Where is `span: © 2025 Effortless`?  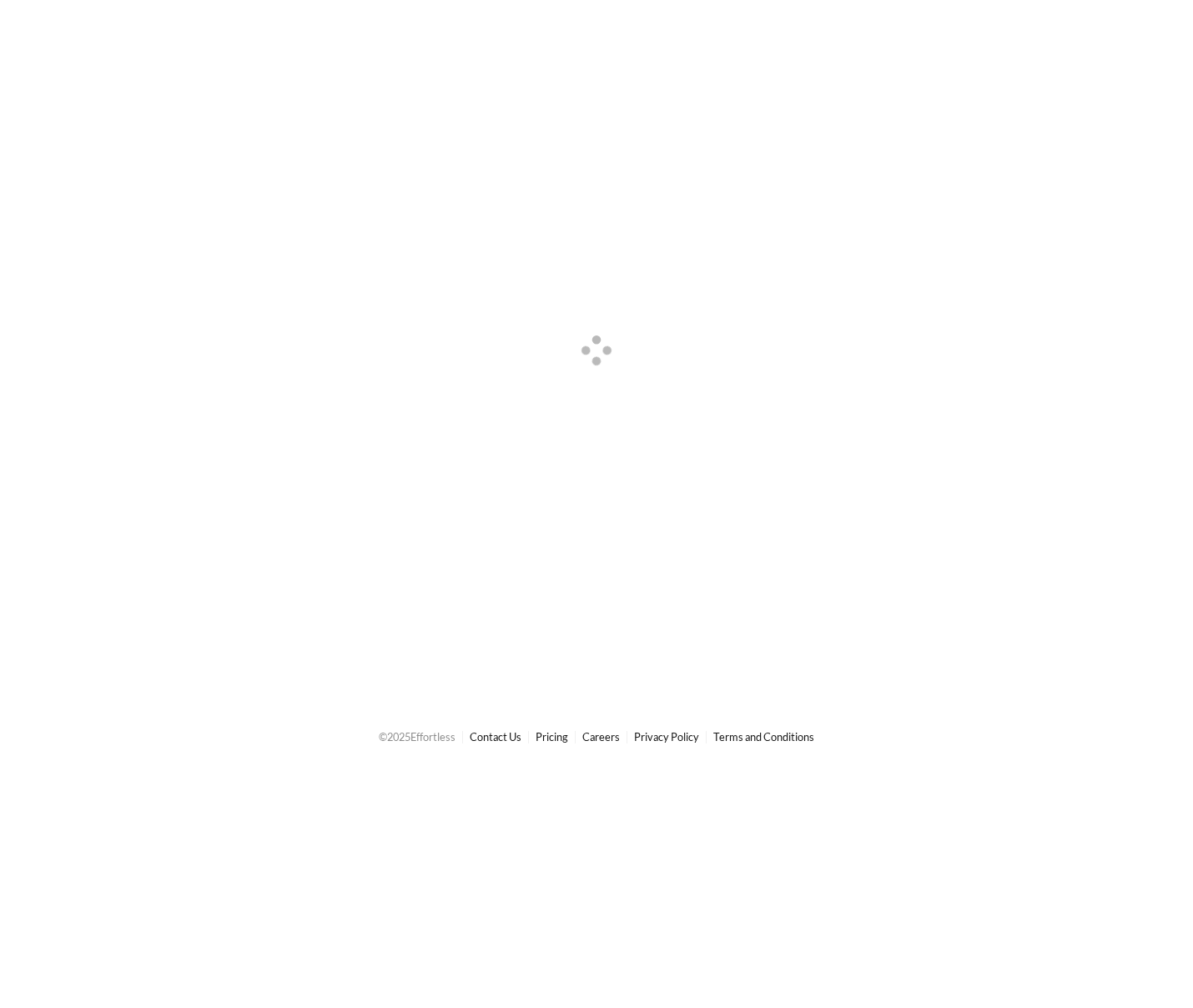
span: © 2025 Effortless is located at coordinates (417, 736).